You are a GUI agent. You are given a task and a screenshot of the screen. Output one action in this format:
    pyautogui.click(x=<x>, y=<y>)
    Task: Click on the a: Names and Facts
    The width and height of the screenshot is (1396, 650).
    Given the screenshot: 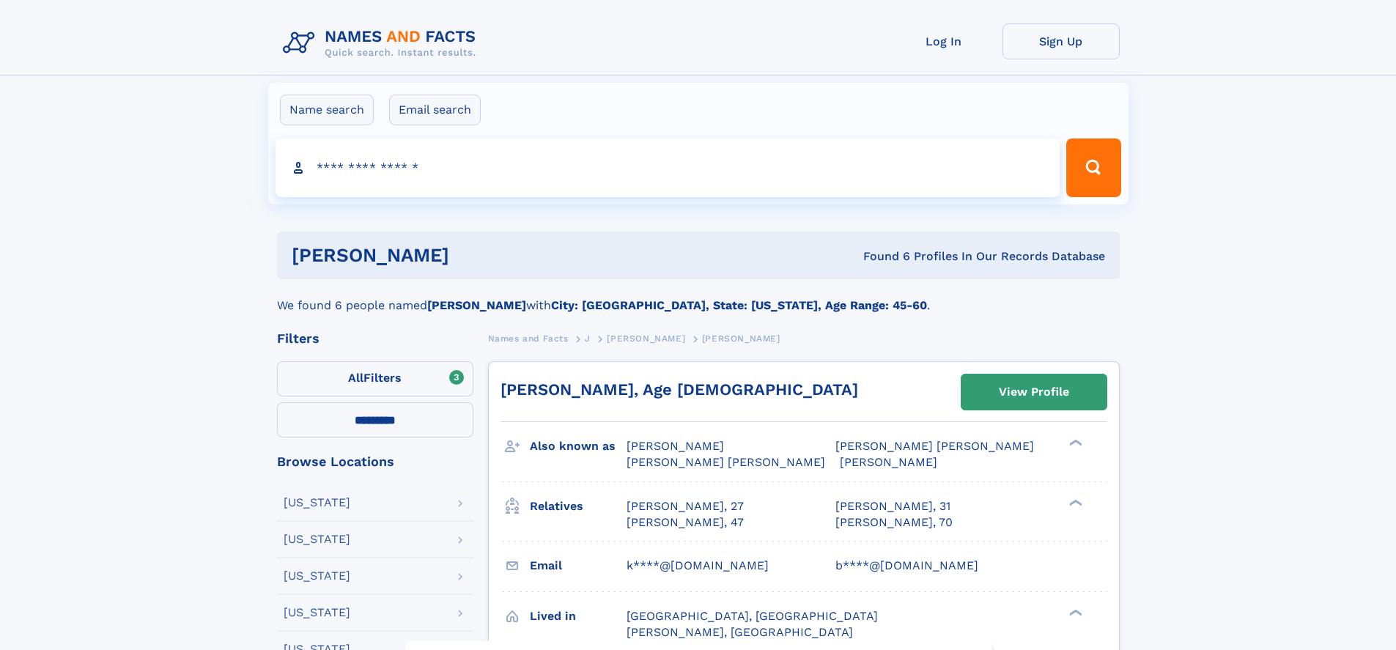 What is the action you would take?
    pyautogui.click(x=529, y=338)
    